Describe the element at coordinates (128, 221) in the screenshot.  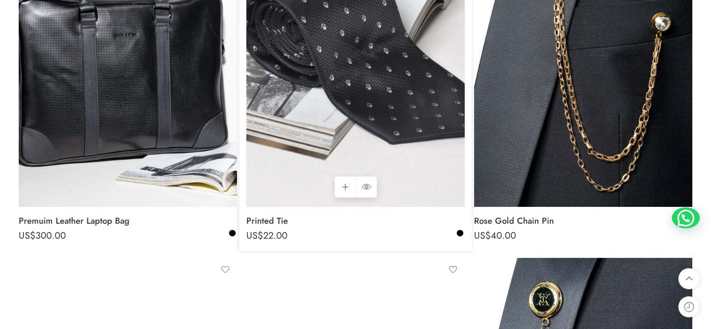
I see `a: Premuim Leather Laptop Bag` at that location.